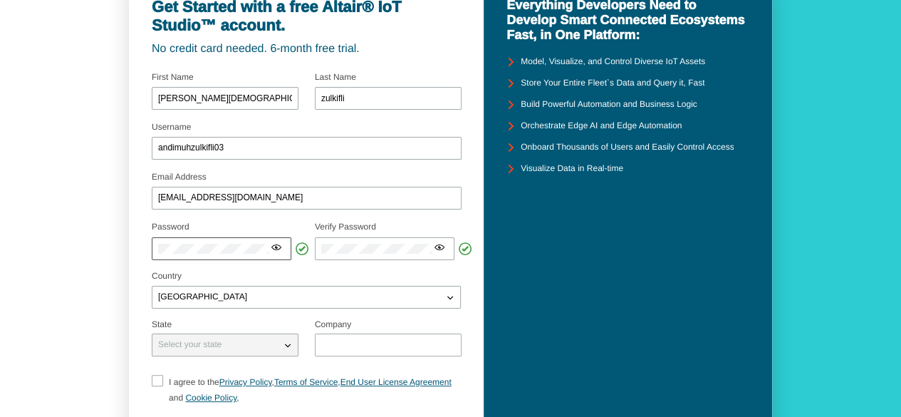 This screenshot has width=901, height=417. What do you see at coordinates (612, 62) in the screenshot?
I see `unity-typography: Model, Visualize, and Control Diverse IoT Assets` at bounding box center [612, 62].